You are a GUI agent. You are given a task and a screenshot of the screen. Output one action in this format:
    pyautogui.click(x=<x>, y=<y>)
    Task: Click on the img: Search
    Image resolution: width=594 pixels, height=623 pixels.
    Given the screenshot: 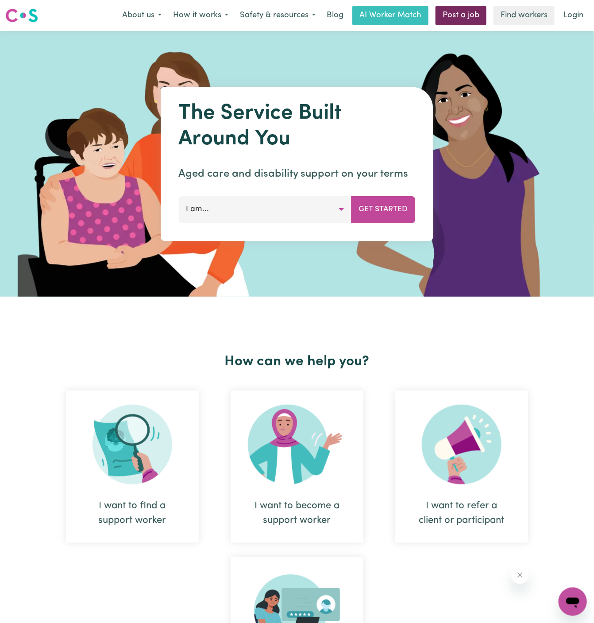 What is the action you would take?
    pyautogui.click(x=132, y=445)
    